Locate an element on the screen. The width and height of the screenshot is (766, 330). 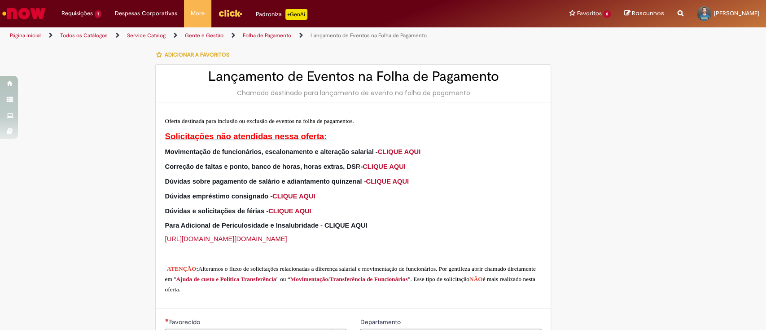
a: Service Catalog is located at coordinates (146, 35).